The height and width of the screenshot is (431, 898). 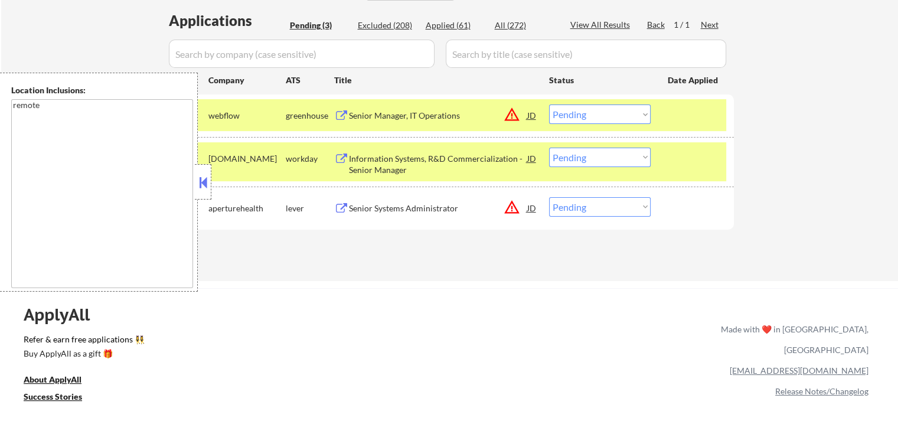 I want to click on div: Information Systems, R&D Commercialization - Senior Manager, so click(x=438, y=164).